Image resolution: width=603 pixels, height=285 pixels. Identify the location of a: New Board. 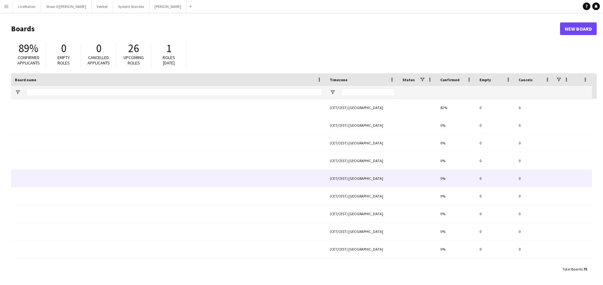
(578, 29).